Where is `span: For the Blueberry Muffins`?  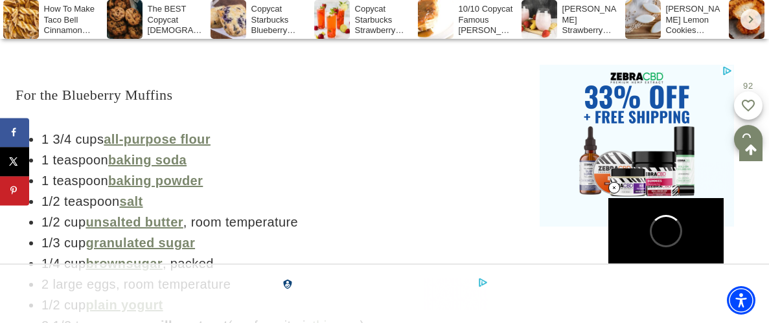
span: For the Blueberry Muffins is located at coordinates (94, 95).